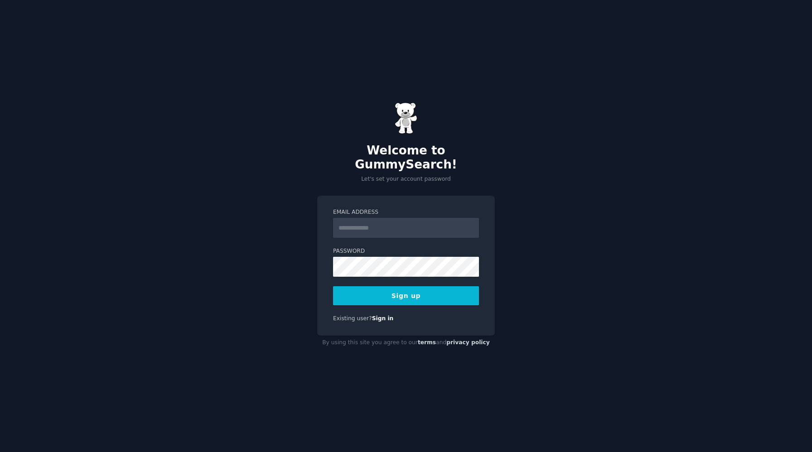 This screenshot has height=452, width=812. What do you see at coordinates (406, 343) in the screenshot?
I see `div: By using this site you agree to our and` at bounding box center [406, 343].